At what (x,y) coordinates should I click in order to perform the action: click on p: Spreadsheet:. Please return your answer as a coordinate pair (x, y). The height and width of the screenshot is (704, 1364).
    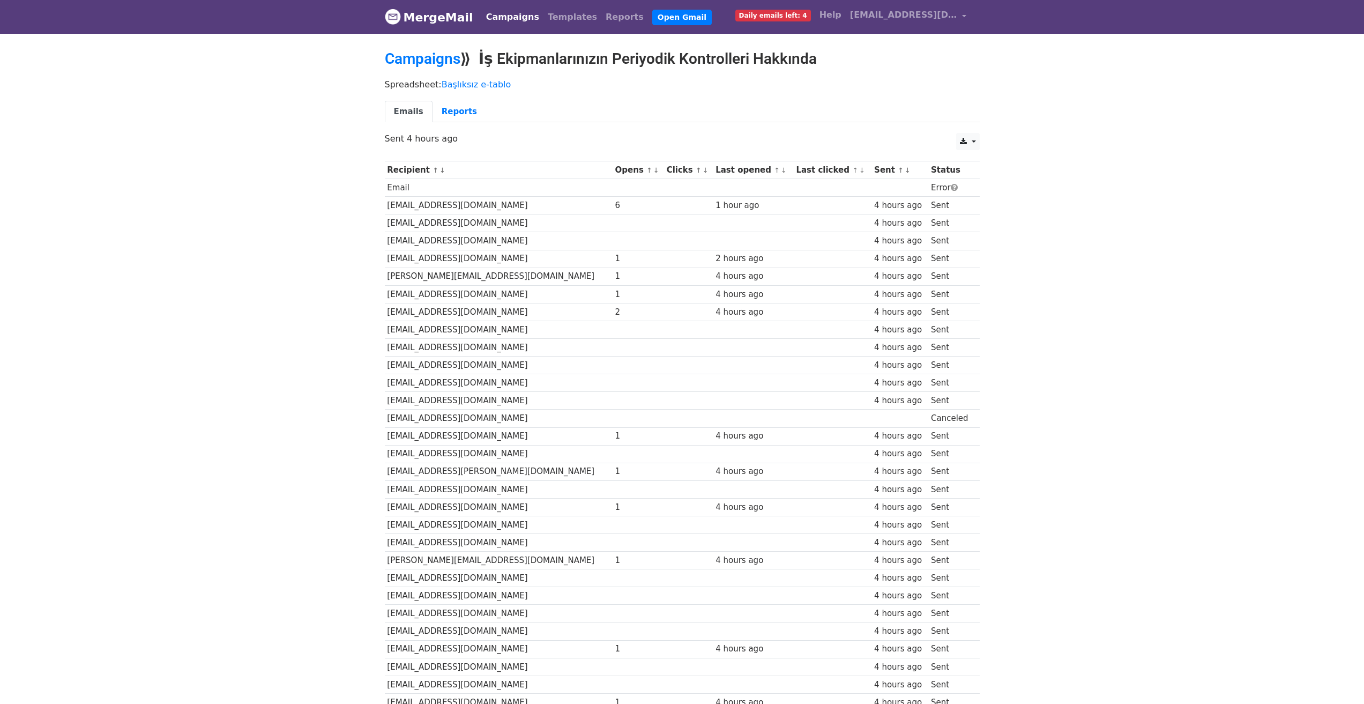
    Looking at the image, I should click on (682, 84).